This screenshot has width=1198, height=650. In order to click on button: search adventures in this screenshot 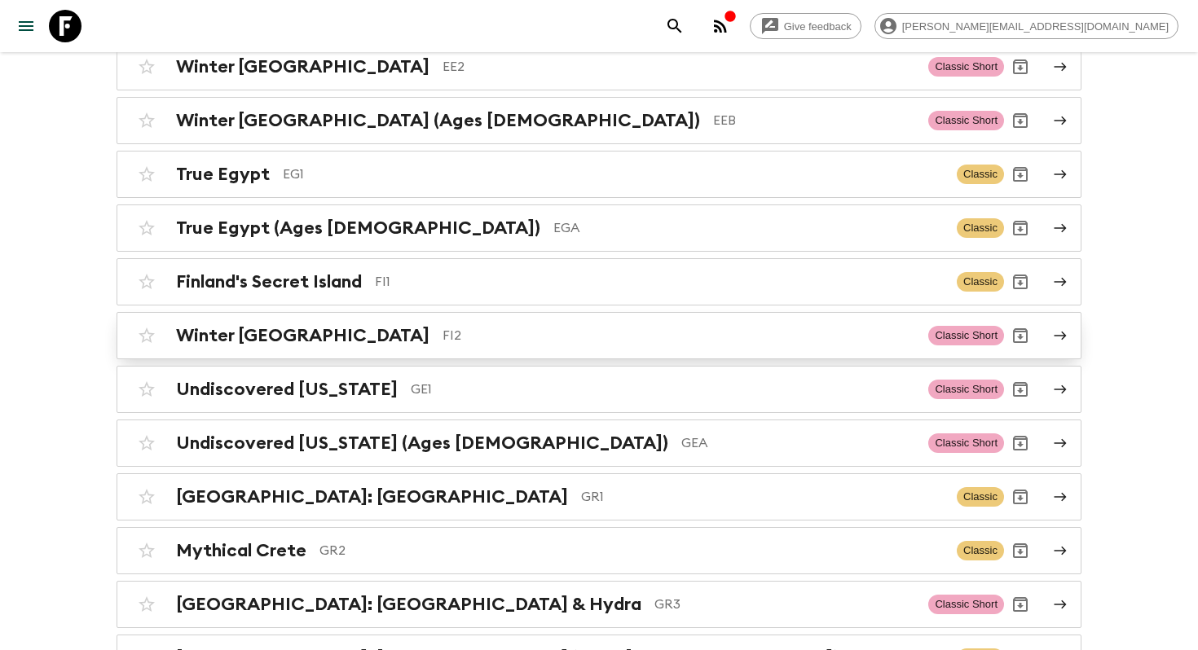, I will do `click(675, 26)`.